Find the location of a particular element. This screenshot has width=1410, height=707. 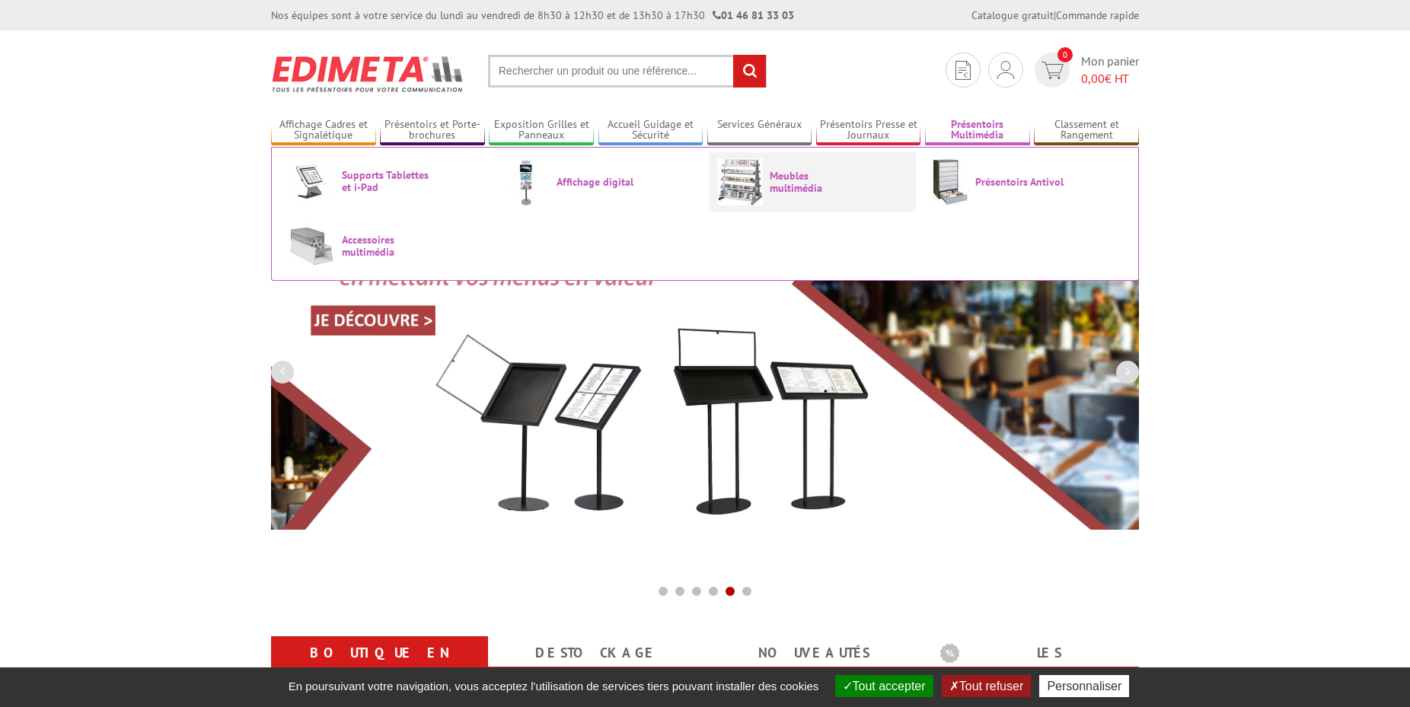

img: Affichage digital is located at coordinates (526, 182).